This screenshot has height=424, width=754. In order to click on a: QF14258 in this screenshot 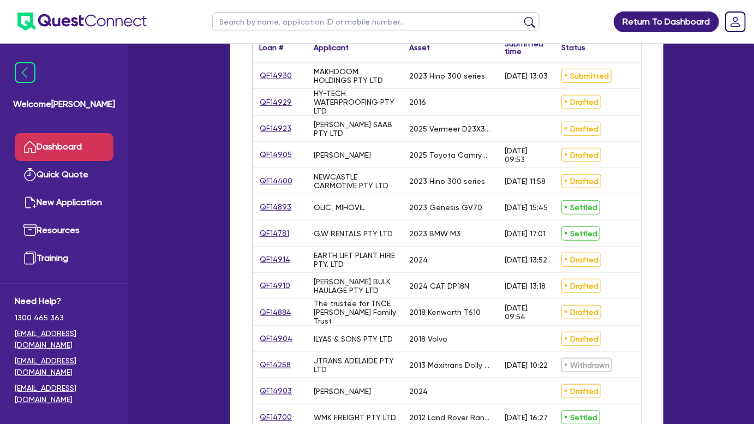, I will do `click(275, 364)`.